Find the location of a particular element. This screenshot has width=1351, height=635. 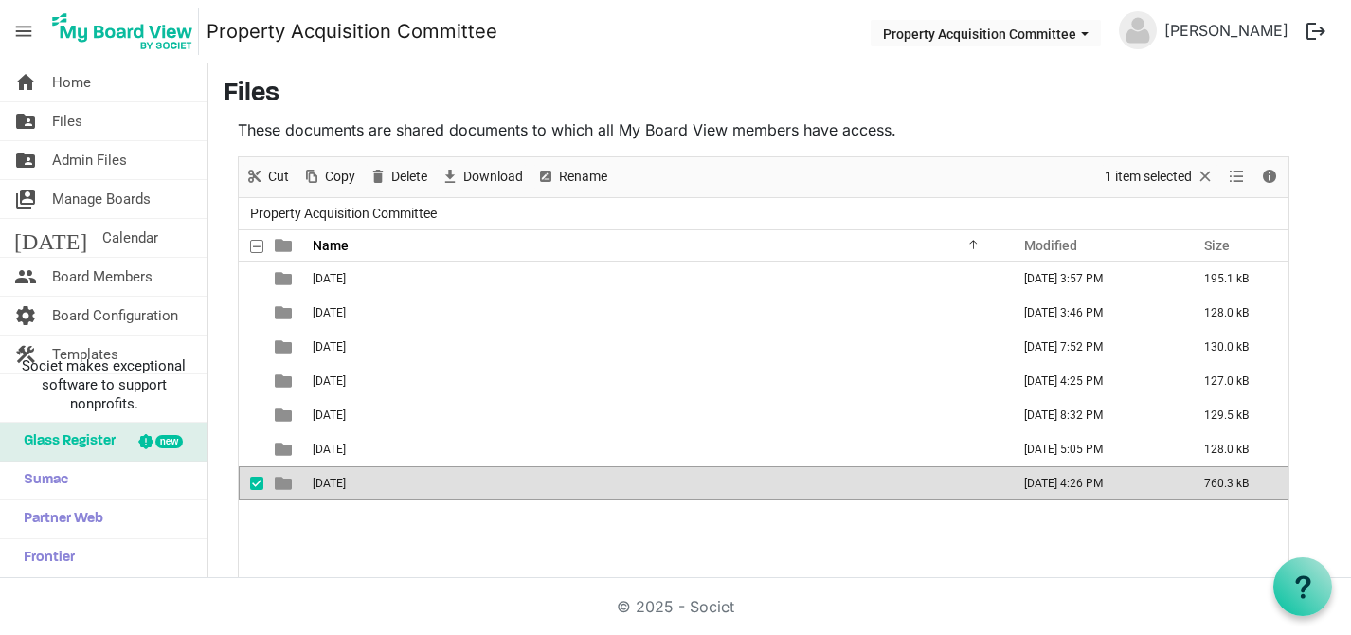

span: Sumac is located at coordinates (41, 480).